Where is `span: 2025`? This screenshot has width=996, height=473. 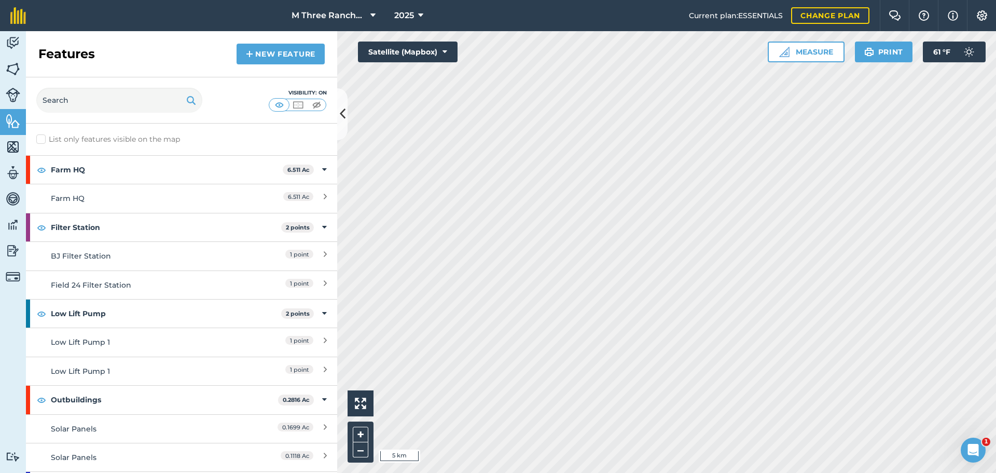
span: 2025 is located at coordinates (404, 16).